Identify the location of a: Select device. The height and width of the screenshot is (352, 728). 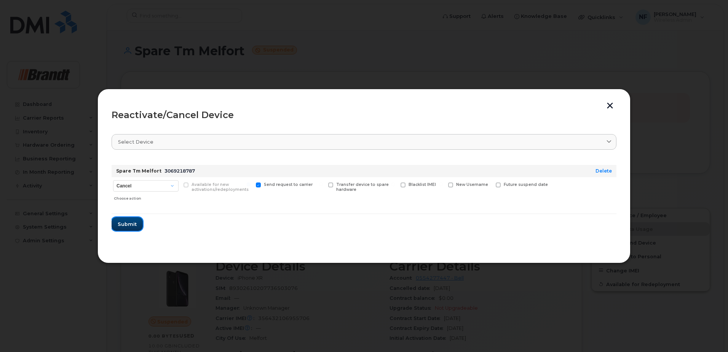
(364, 142).